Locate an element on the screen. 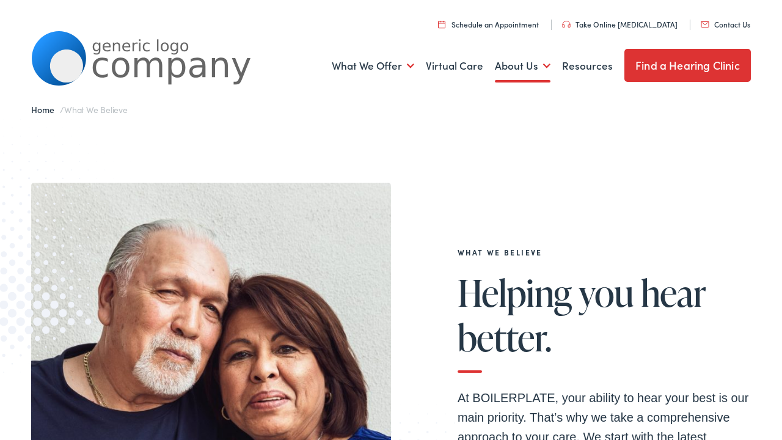 Image resolution: width=782 pixels, height=440 pixels. span: better. is located at coordinates (505, 337).